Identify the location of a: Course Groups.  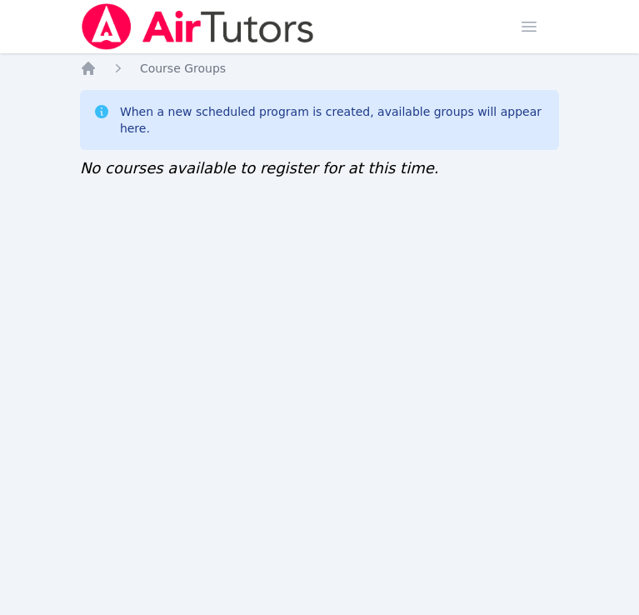
(182, 68).